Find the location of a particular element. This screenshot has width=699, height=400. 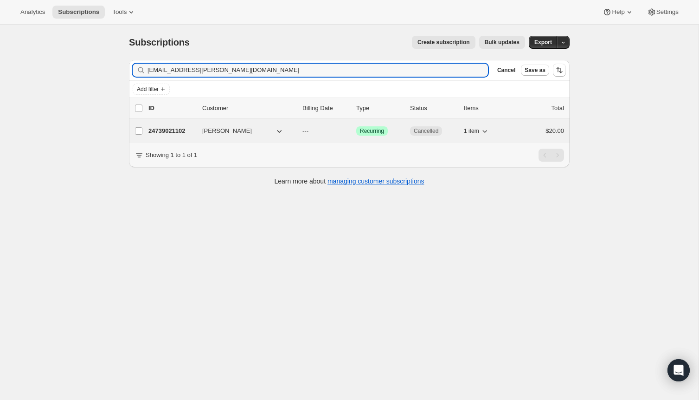

p: ID is located at coordinates (172, 108).